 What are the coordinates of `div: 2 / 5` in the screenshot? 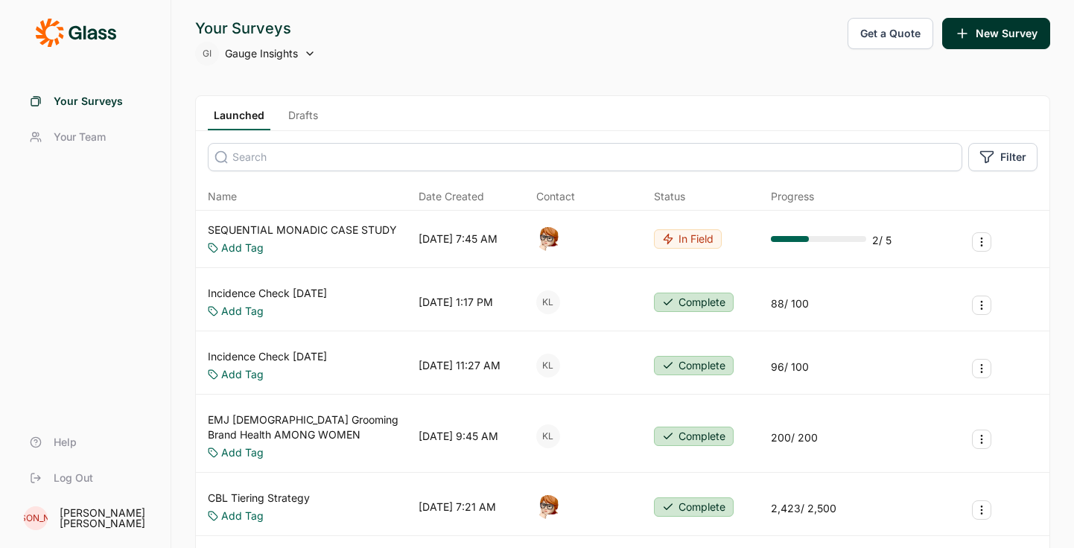 It's located at (882, 241).